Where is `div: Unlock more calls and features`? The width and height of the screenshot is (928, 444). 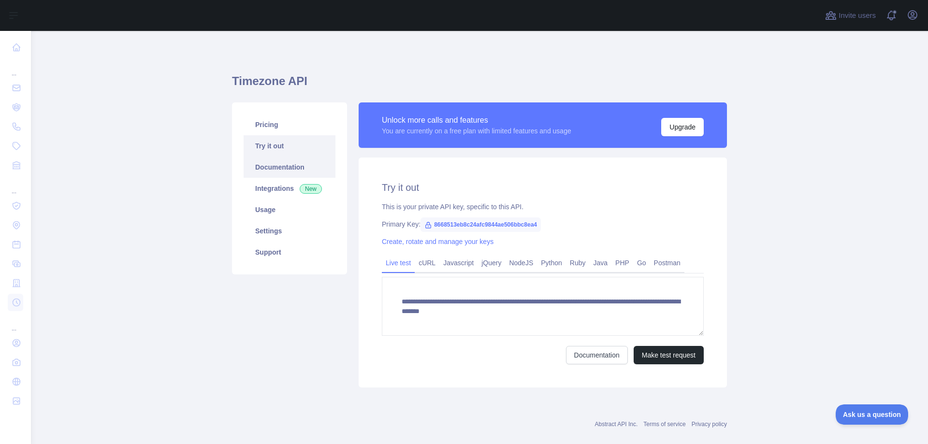
div: Unlock more calls and features is located at coordinates (477, 120).